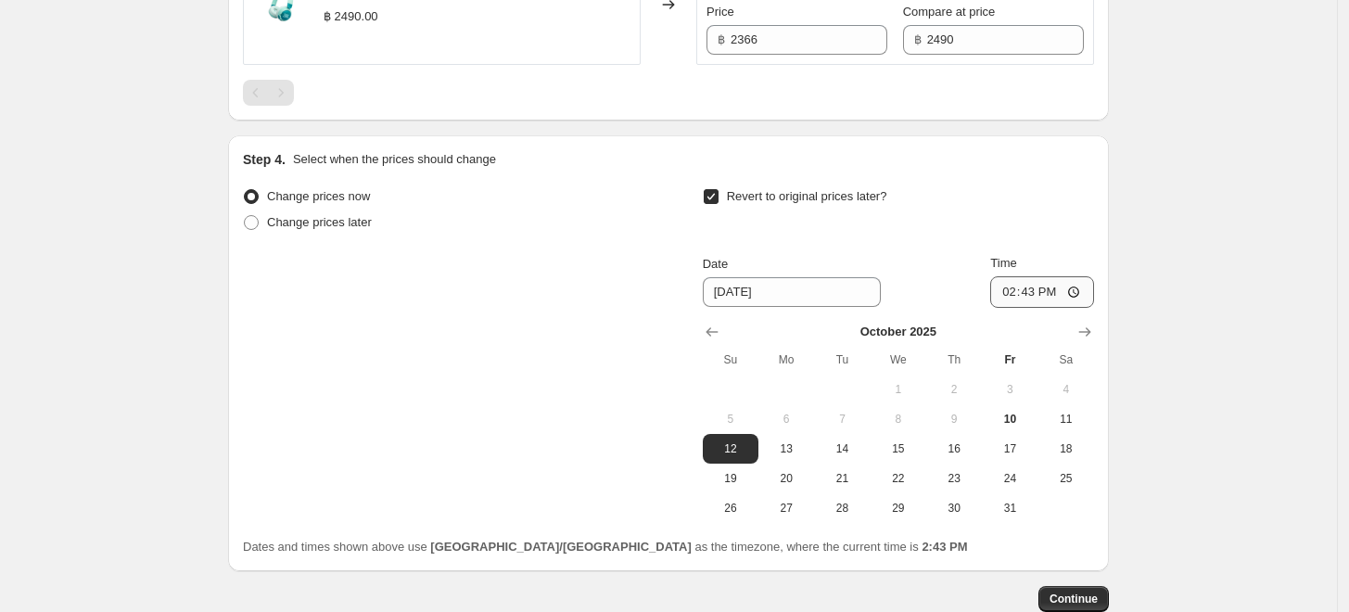 The width and height of the screenshot is (1349, 612). What do you see at coordinates (954, 449) in the screenshot?
I see `button: Thursday October 16 2025` at bounding box center [954, 449].